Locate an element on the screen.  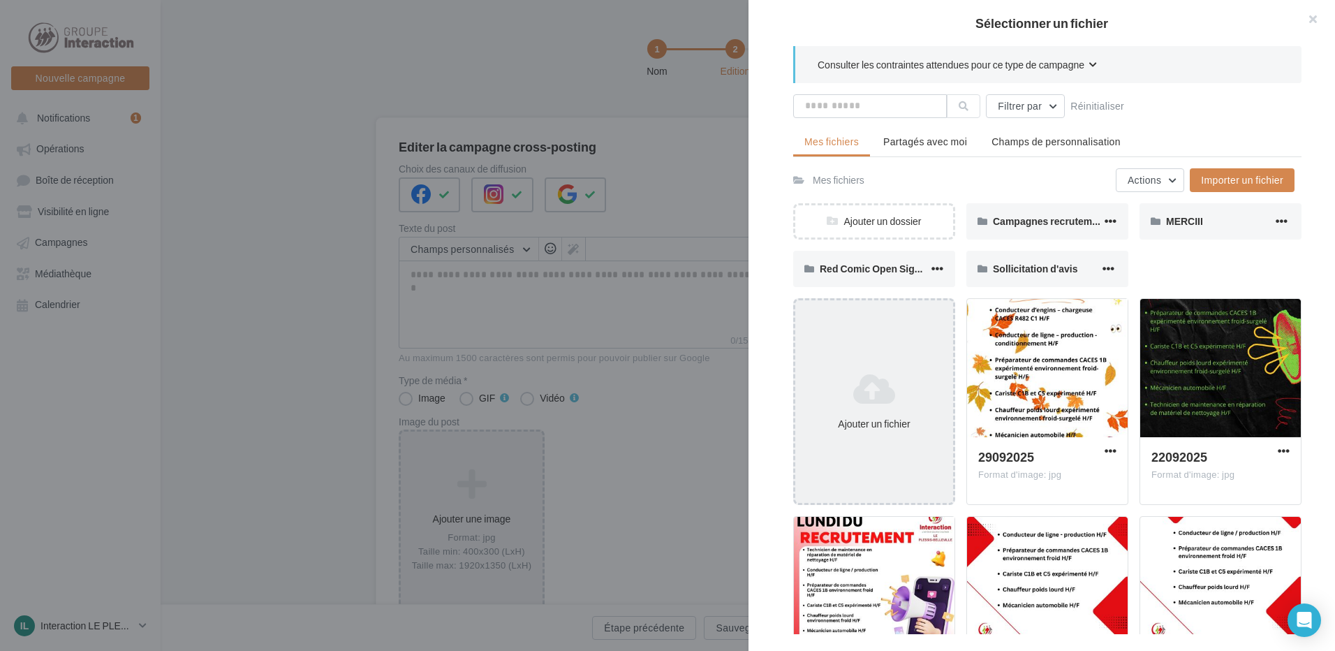
div: Open Intercom Messenger is located at coordinates (1304, 620).